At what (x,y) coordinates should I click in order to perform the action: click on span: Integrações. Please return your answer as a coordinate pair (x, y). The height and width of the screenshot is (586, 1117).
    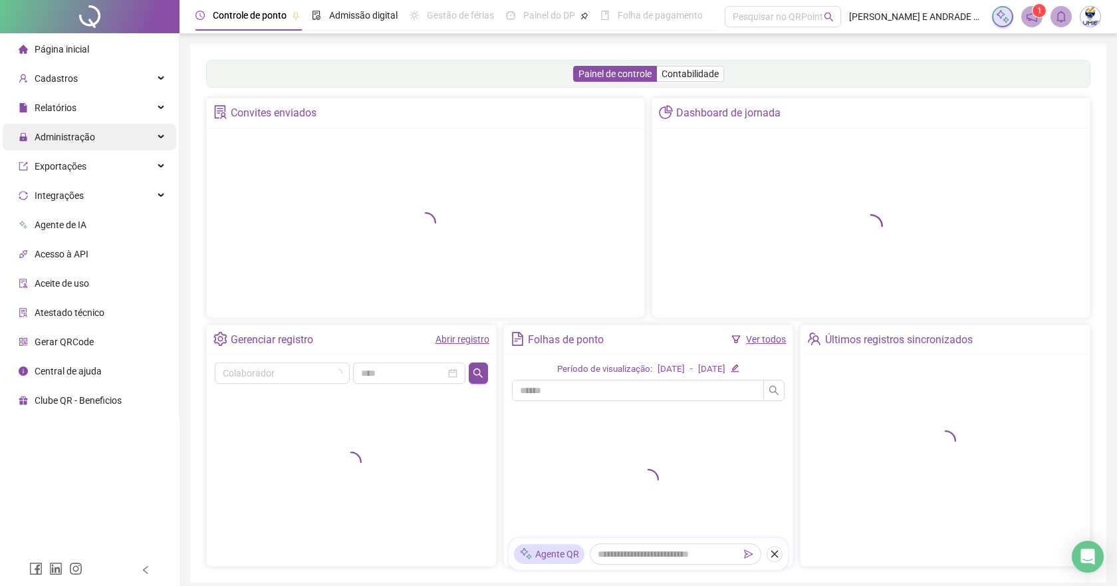
    Looking at the image, I should click on (59, 195).